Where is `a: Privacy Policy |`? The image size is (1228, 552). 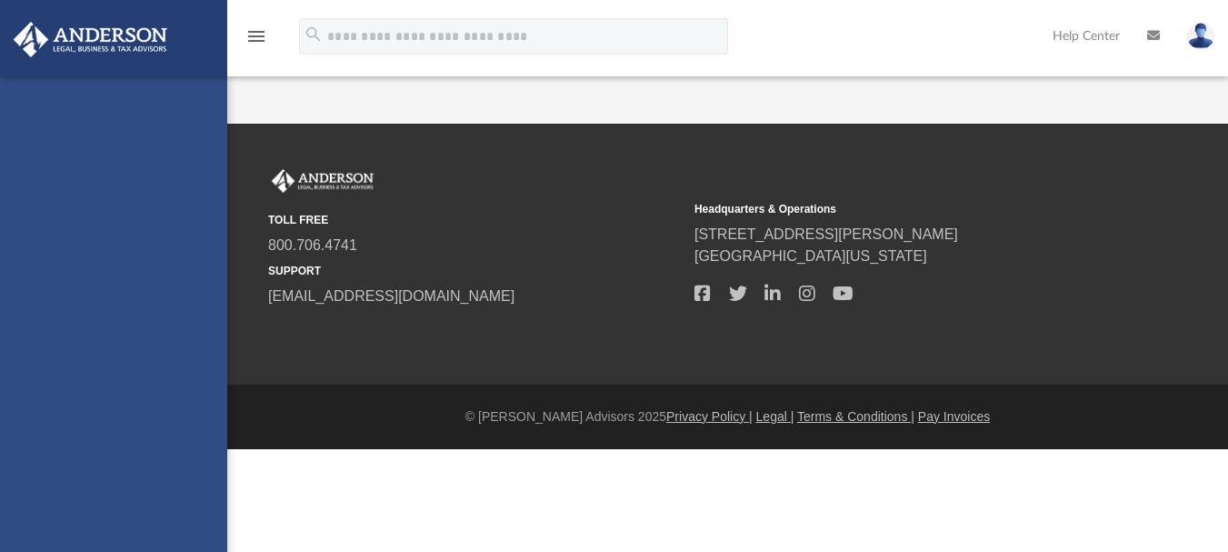
a: Privacy Policy | is located at coordinates (709, 416).